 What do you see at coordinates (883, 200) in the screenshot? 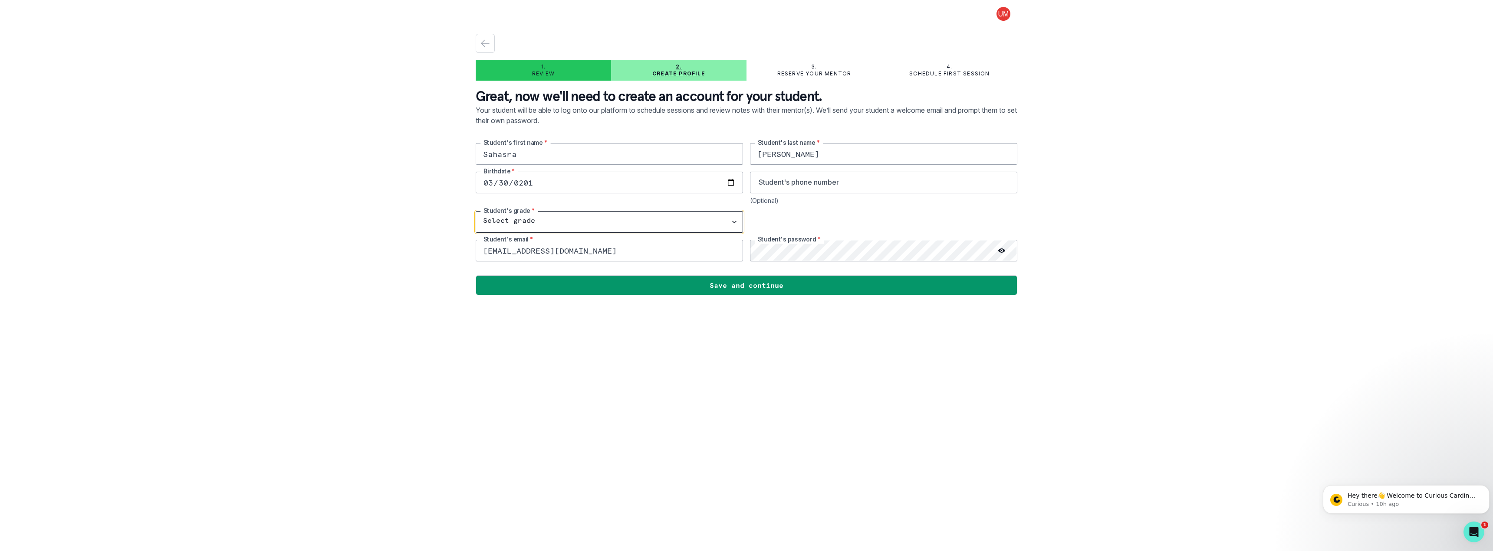
I see `div: (Optional)` at bounding box center [883, 200].